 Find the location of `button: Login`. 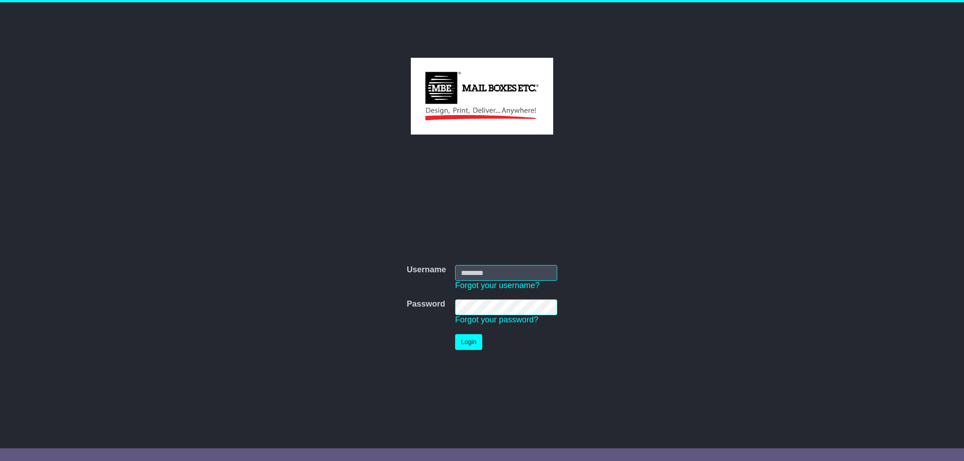

button: Login is located at coordinates (469, 342).